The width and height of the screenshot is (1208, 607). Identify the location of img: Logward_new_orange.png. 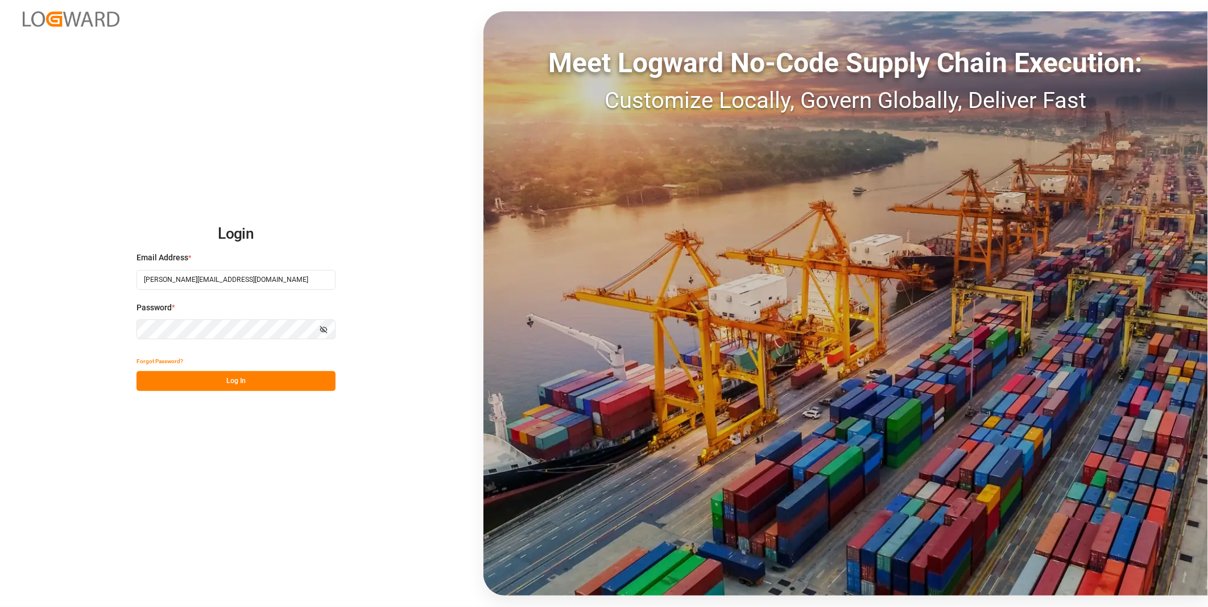
(71, 19).